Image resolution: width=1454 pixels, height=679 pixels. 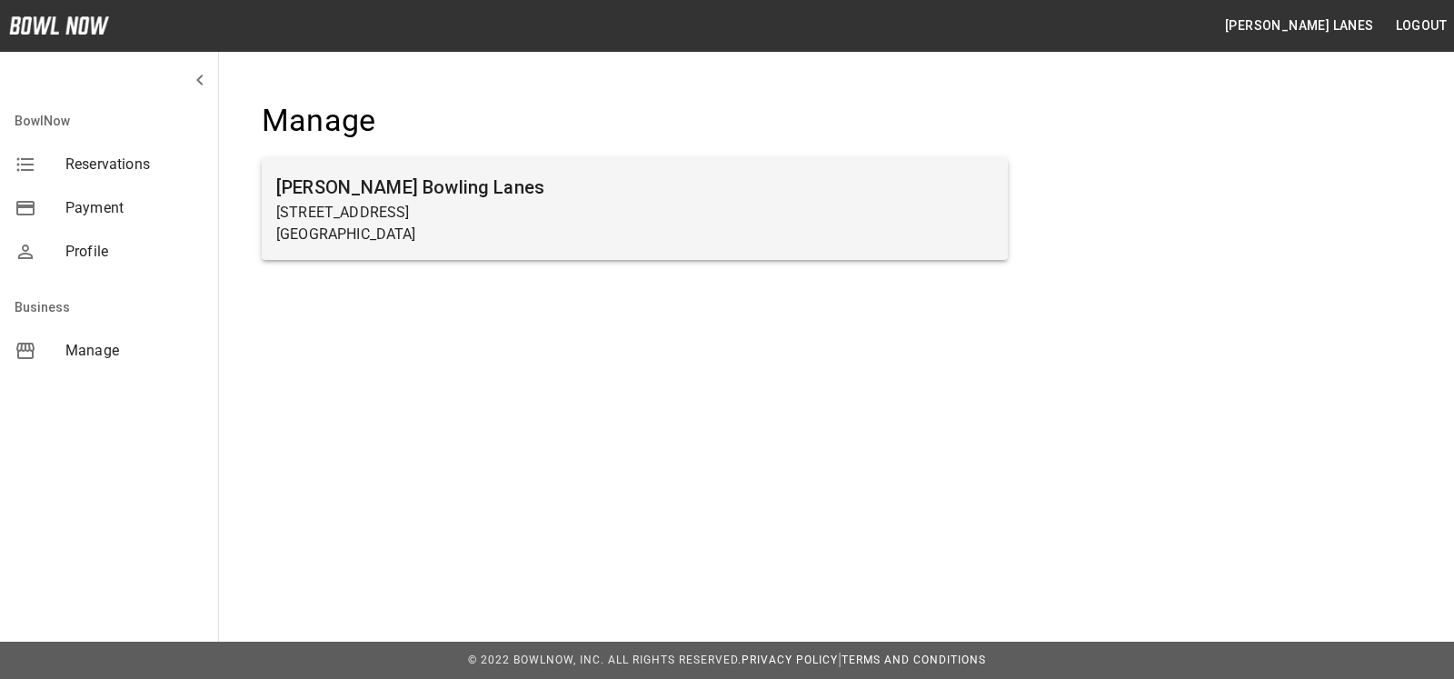 What do you see at coordinates (134, 351) in the screenshot?
I see `span: Manage` at bounding box center [134, 351].